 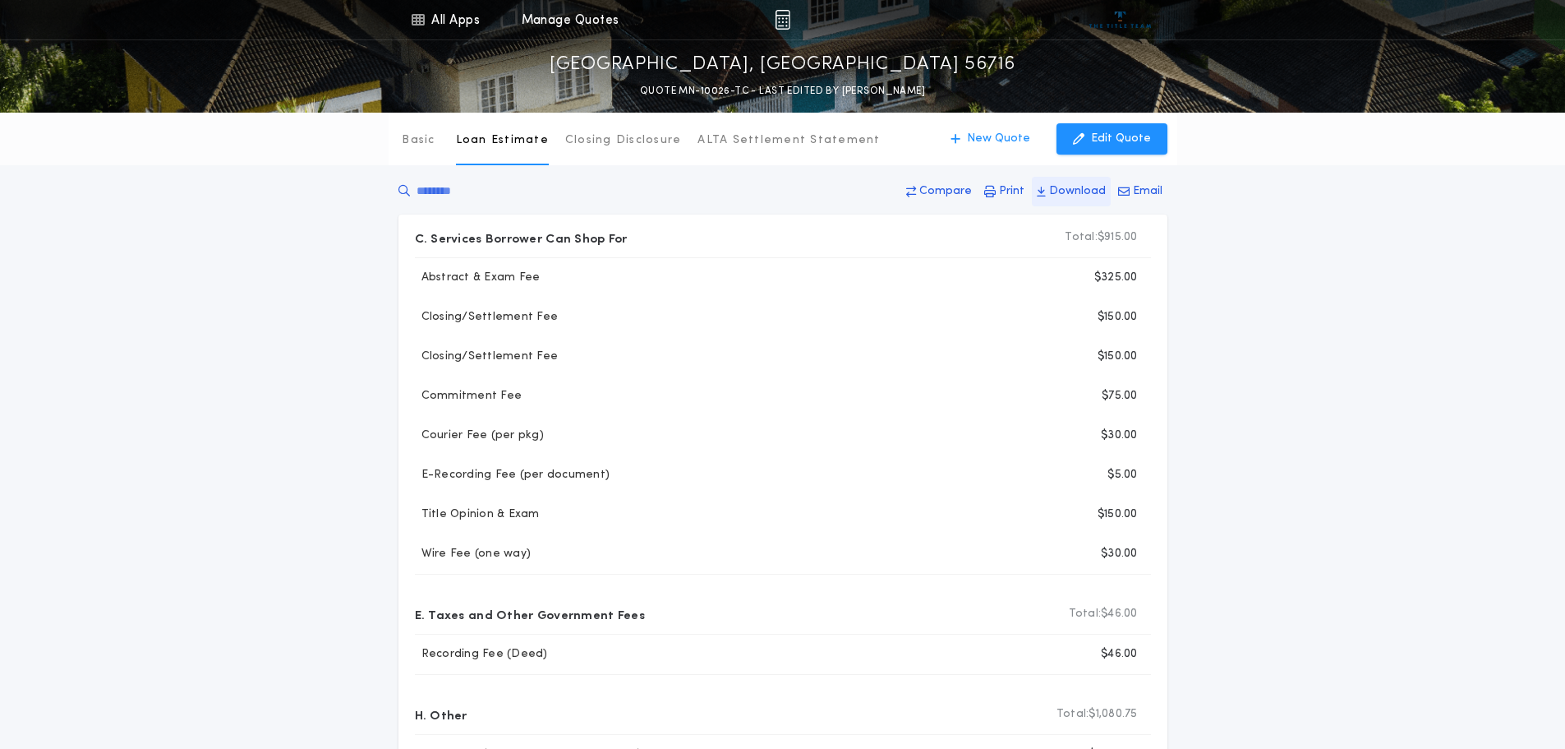 What do you see at coordinates (1141, 191) in the screenshot?
I see `button: Email` at bounding box center [1141, 191].